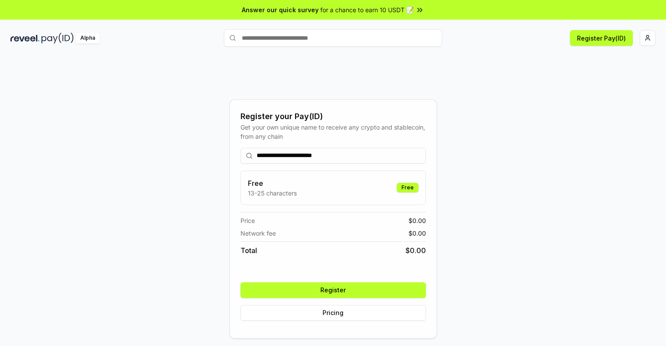 The image size is (666, 346). What do you see at coordinates (333, 132) in the screenshot?
I see `div: Get your own unique name to receive any crypto and stablecoin, from any chain` at bounding box center [333, 132].